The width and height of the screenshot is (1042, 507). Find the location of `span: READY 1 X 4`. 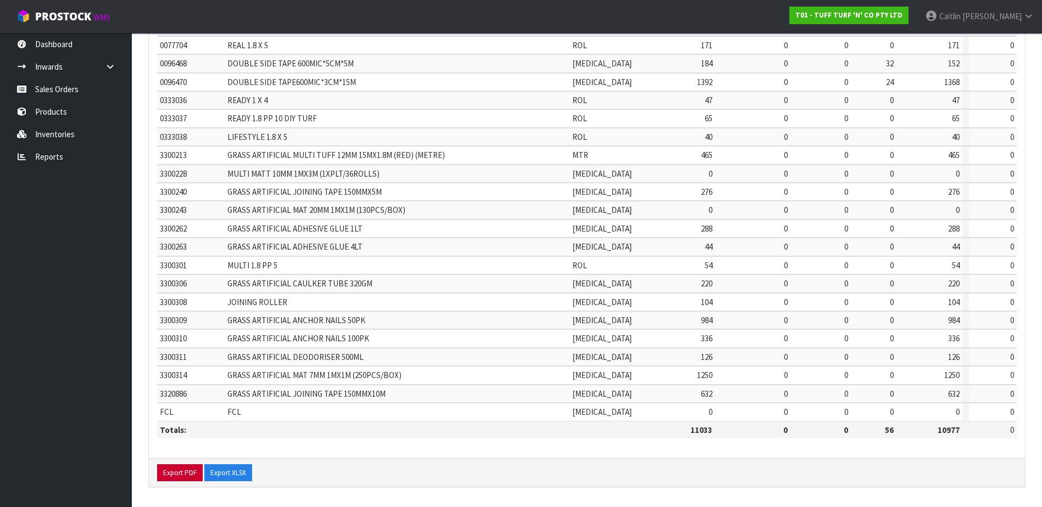

span: READY 1 X 4 is located at coordinates (247, 100).